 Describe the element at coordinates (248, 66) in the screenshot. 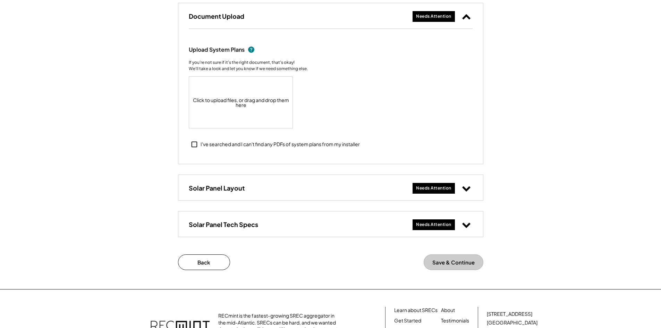

I see `div: If you're not sure if it's the right document, that's okay! We'll take a look and let you know if...` at that location.